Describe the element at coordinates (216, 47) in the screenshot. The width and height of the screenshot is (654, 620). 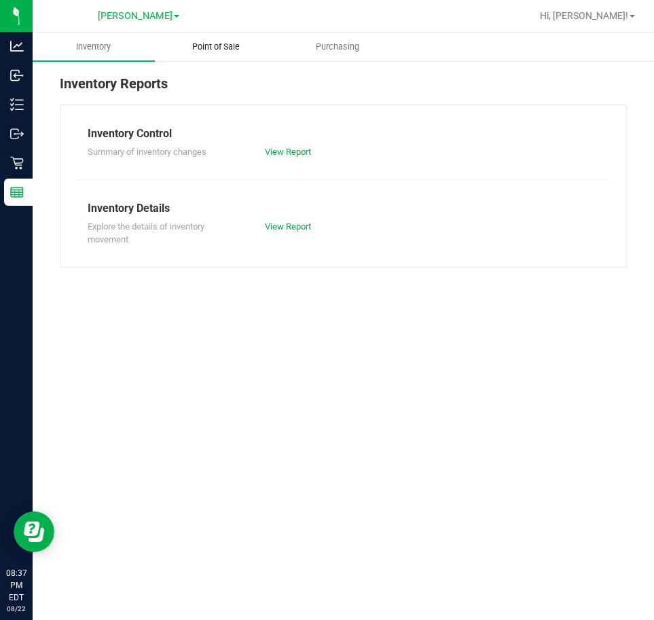
I see `a: Point of Sale` at that location.